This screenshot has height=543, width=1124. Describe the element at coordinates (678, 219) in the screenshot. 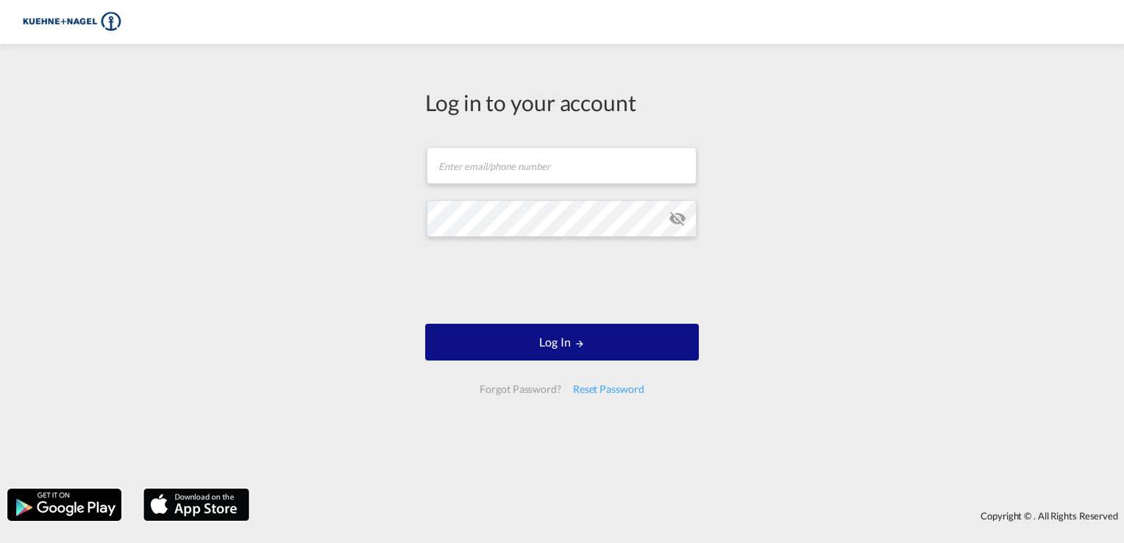

I see `md-icon: icon-eye-off` at that location.